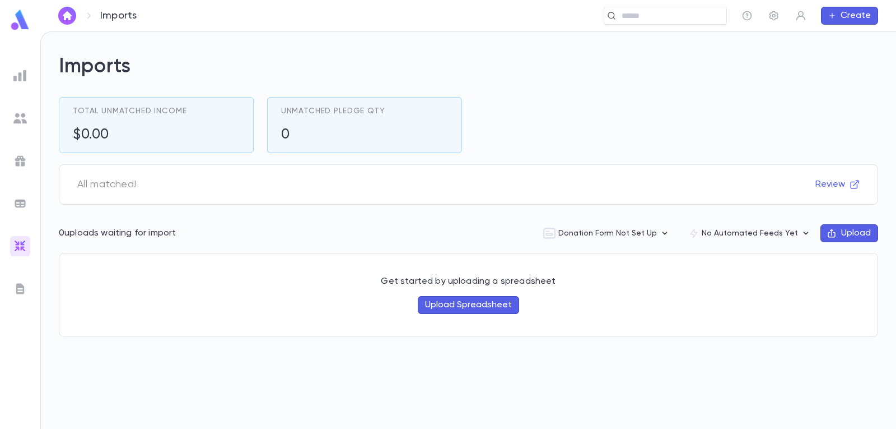  What do you see at coordinates (838, 184) in the screenshot?
I see `button: Review` at bounding box center [838, 184].